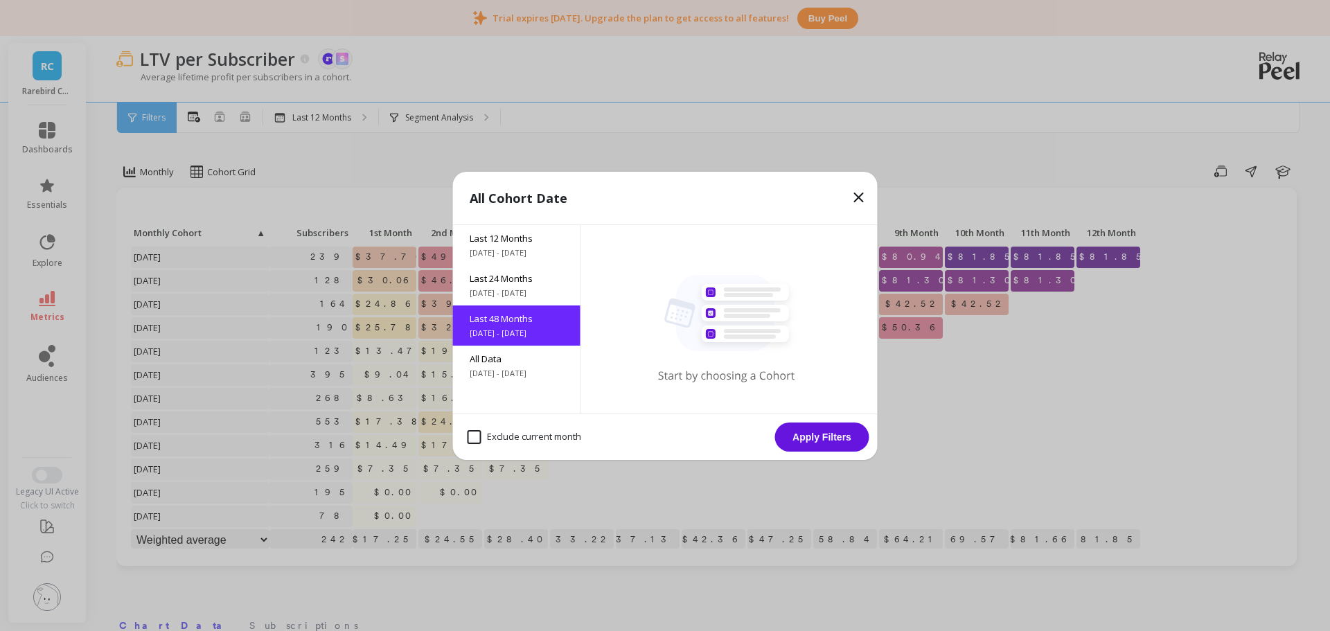 This screenshot has width=1330, height=631. I want to click on span: Last 24 Months, so click(517, 278).